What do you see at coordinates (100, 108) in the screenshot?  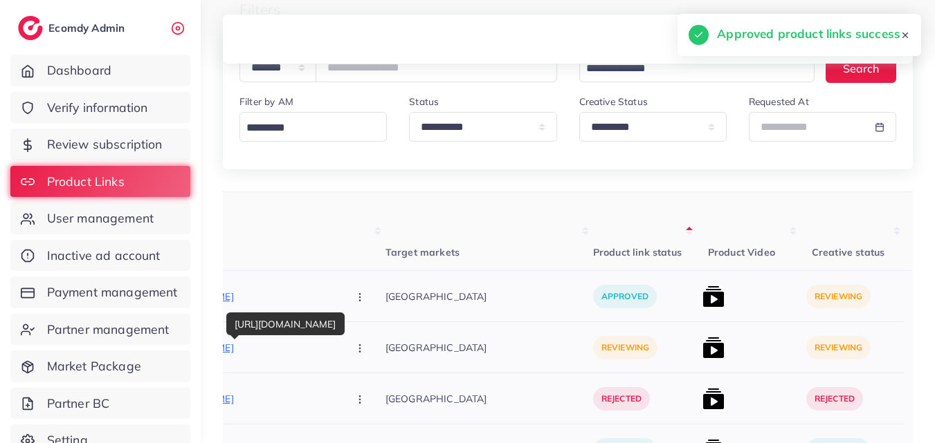 I see `a: Verify information` at bounding box center [100, 108].